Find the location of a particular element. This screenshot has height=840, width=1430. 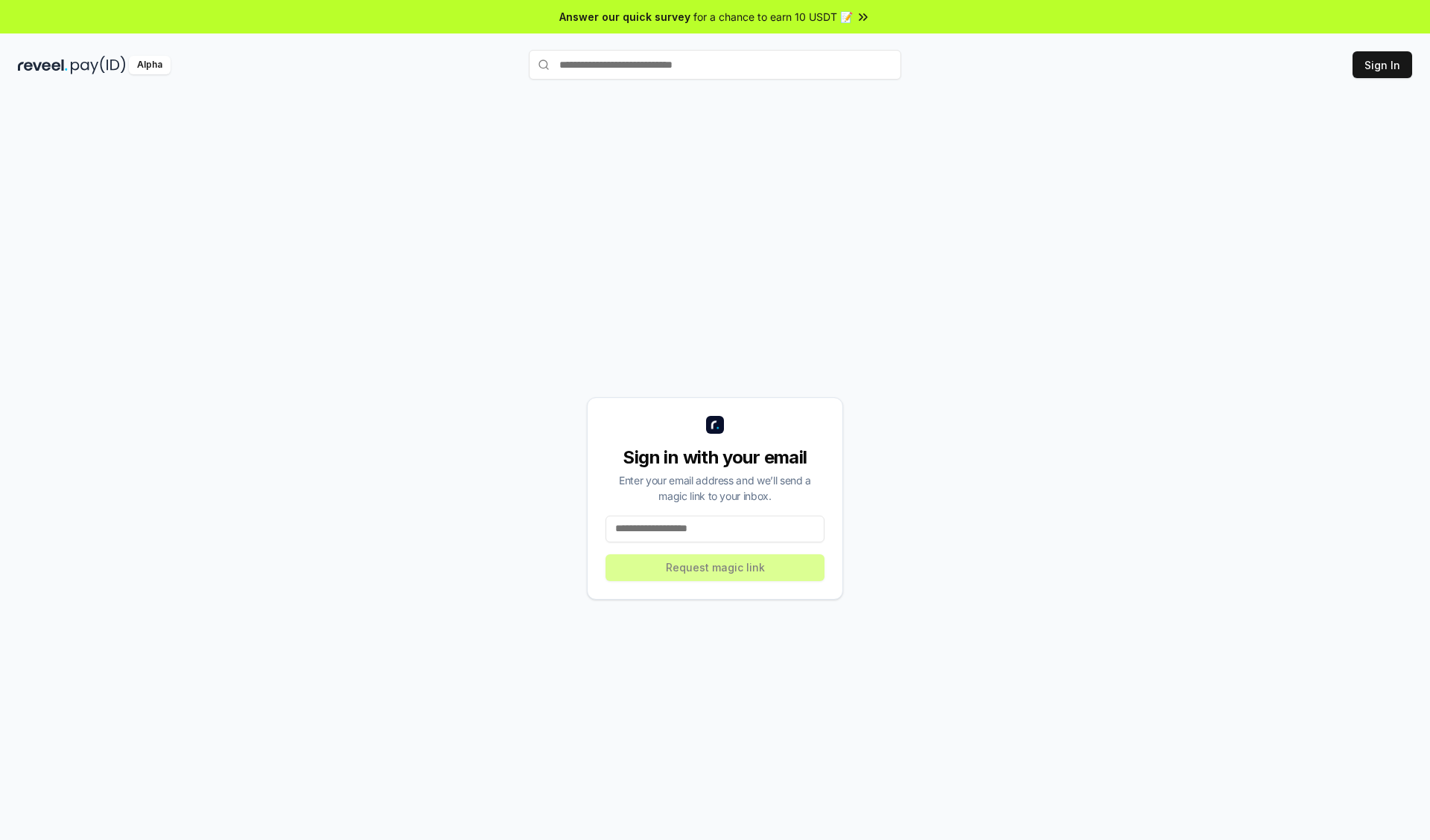

img: reveel_dark is located at coordinates (42, 65).